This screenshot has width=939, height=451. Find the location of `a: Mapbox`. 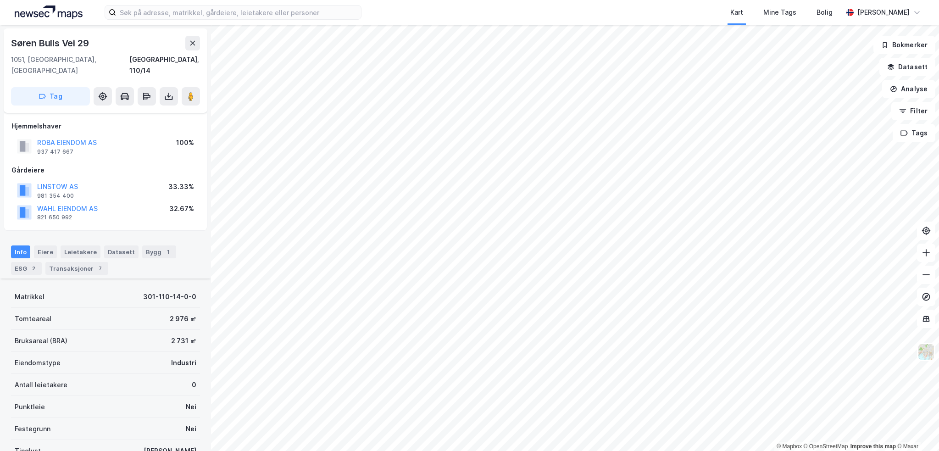

a: Mapbox is located at coordinates (789, 446).